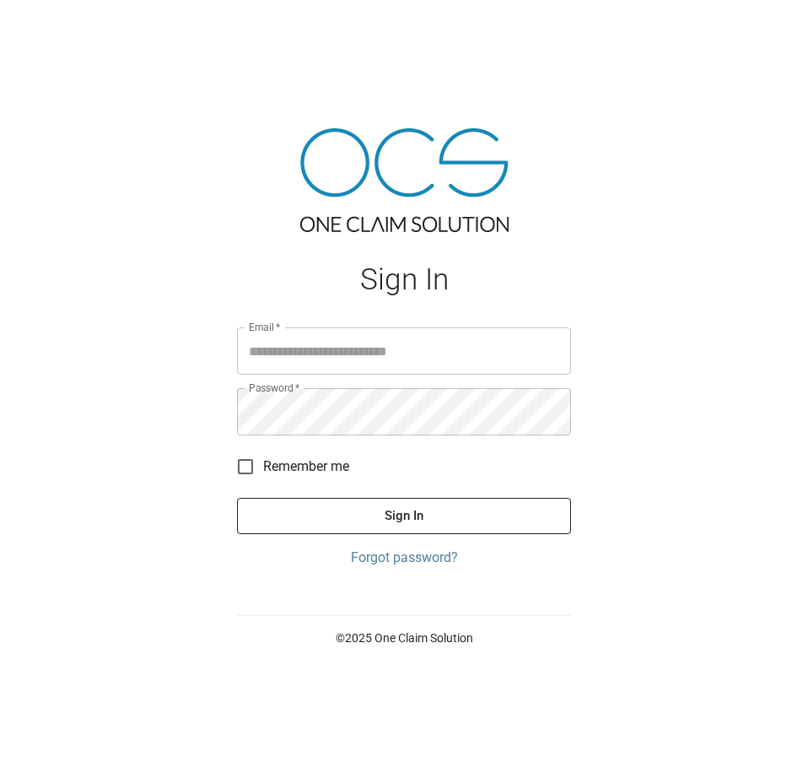 This screenshot has width=808, height=762. I want to click on a: Forgot password?, so click(404, 558).